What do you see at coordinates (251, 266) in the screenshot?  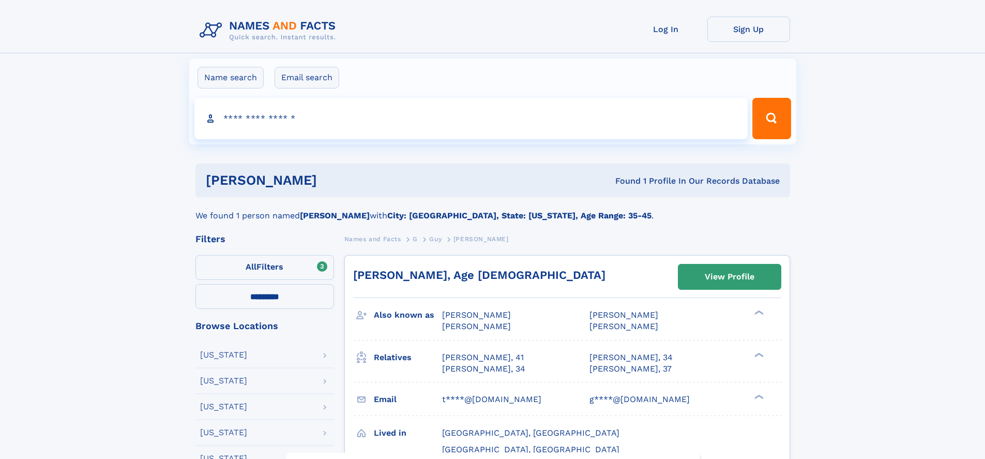 I see `span: All` at bounding box center [251, 266].